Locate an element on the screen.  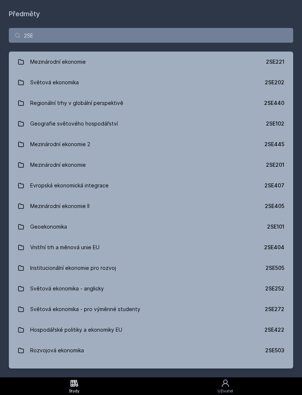
div: Study is located at coordinates (74, 391).